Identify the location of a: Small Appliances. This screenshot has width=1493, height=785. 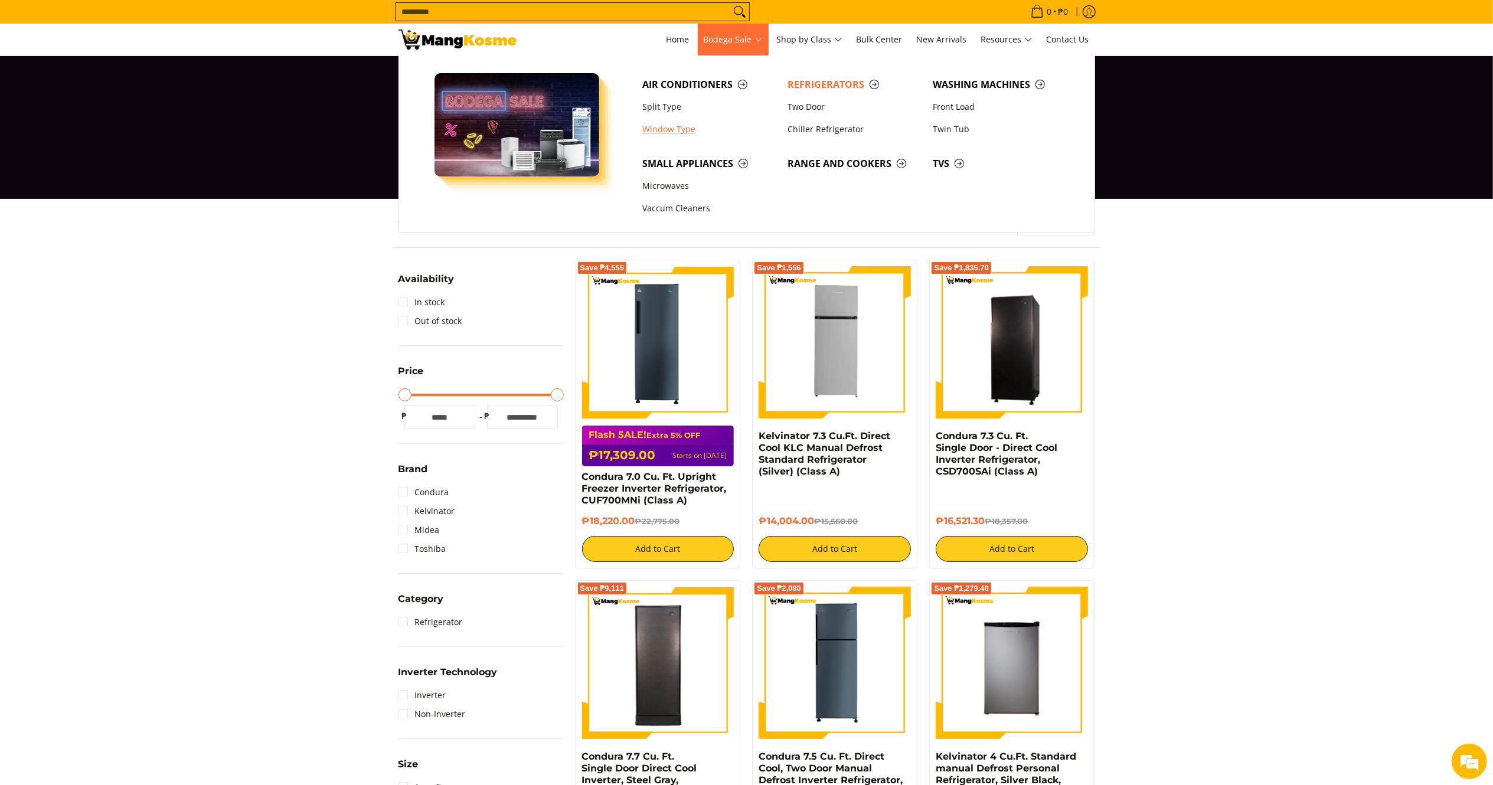
(709, 164).